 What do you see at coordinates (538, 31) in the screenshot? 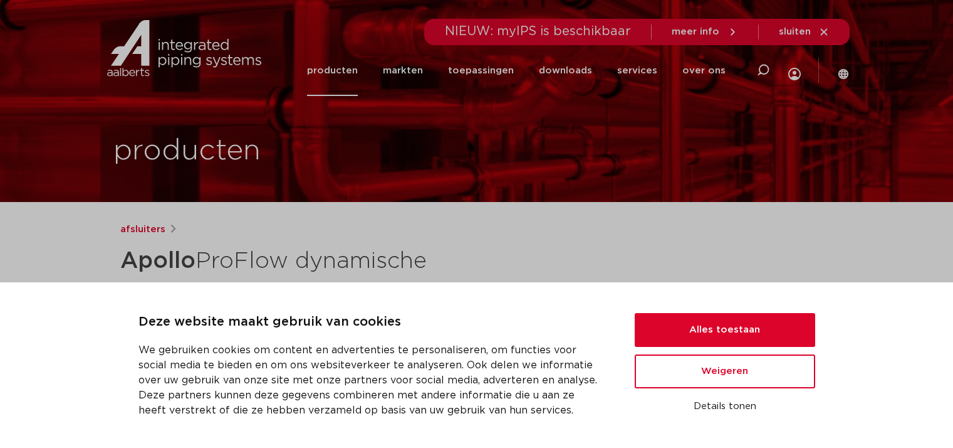
I see `span: NIEUW: myIPS is beschikbaar` at bounding box center [538, 31].